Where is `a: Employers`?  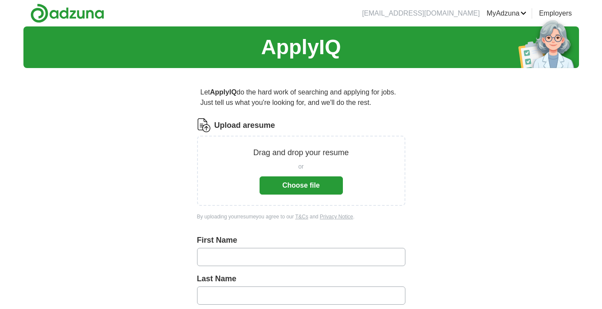 a: Employers is located at coordinates (555, 13).